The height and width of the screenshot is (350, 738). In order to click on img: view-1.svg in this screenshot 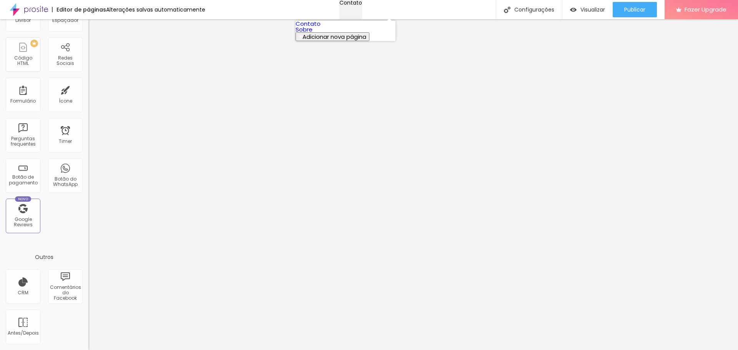, I will do `click(573, 10)`.